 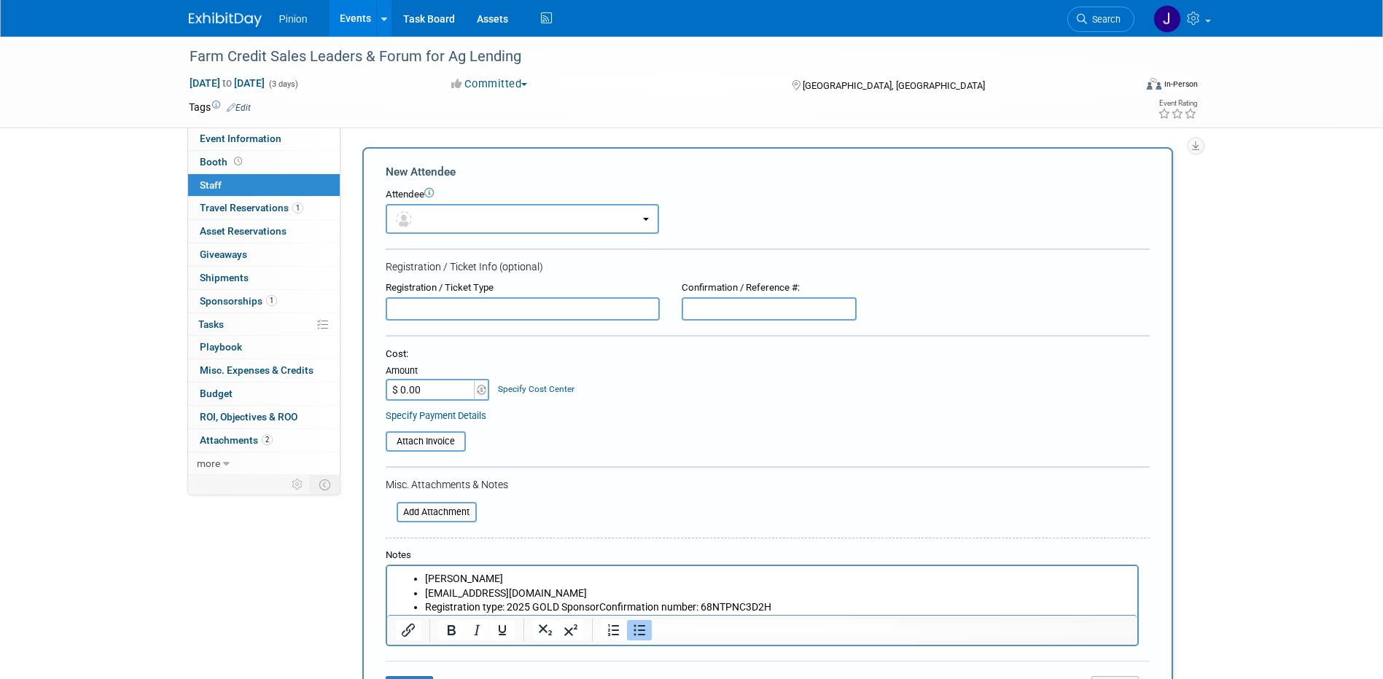 I want to click on button: Superscript, so click(x=571, y=630).